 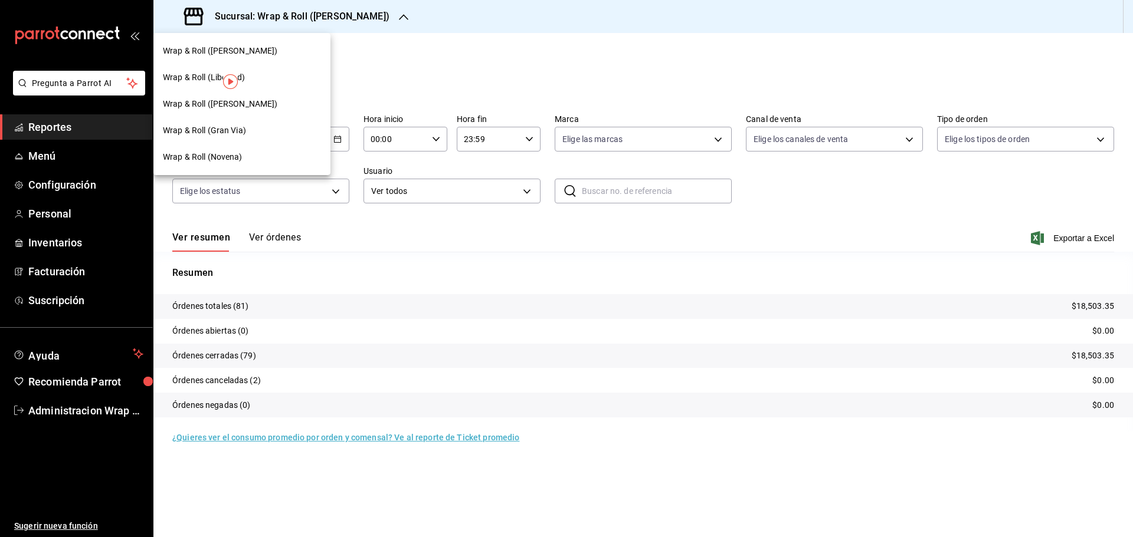 What do you see at coordinates (242, 77) in the screenshot?
I see `div: Wrap & Roll (Libertad)` at bounding box center [242, 77].